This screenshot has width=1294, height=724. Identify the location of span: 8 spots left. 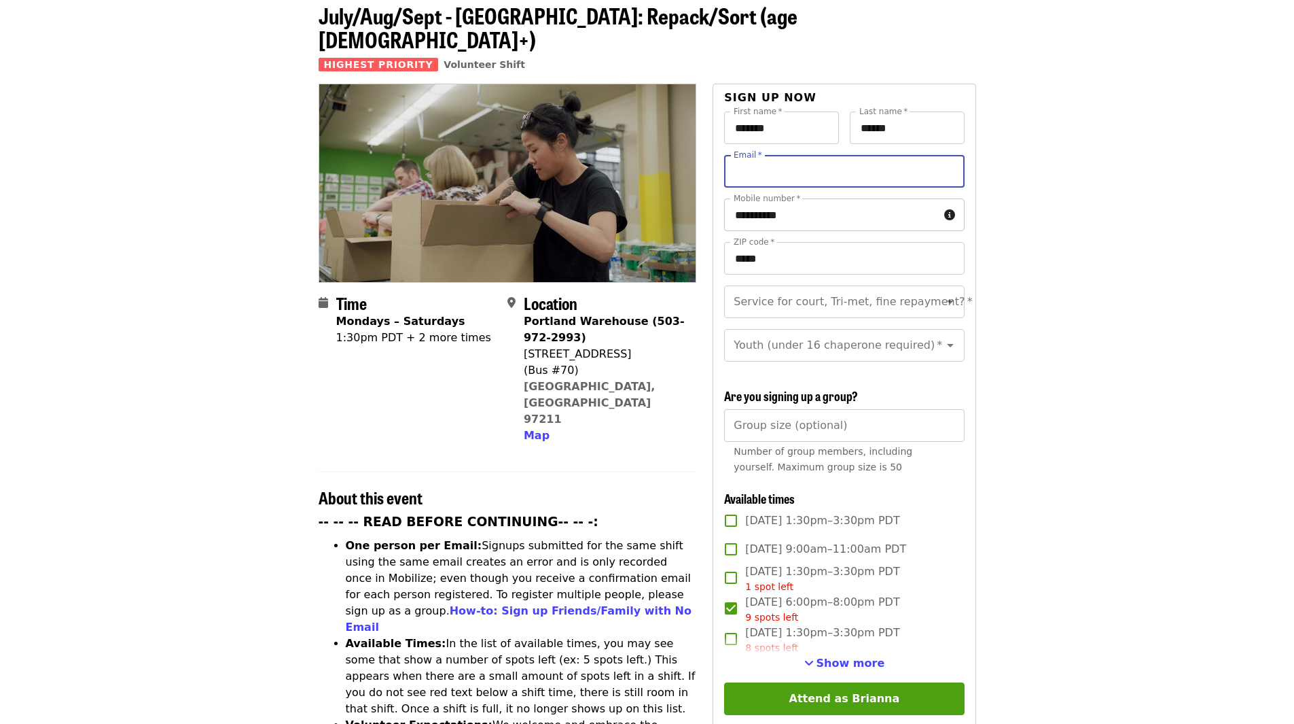
(772, 648).